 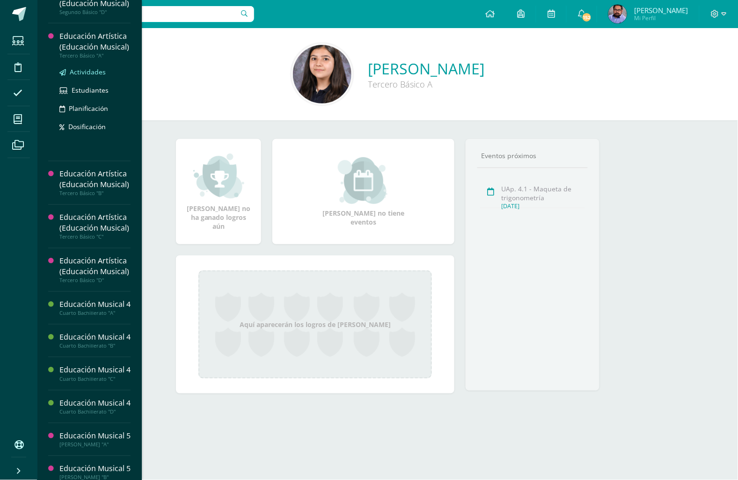 I want to click on img: event_small.png, so click(x=363, y=181).